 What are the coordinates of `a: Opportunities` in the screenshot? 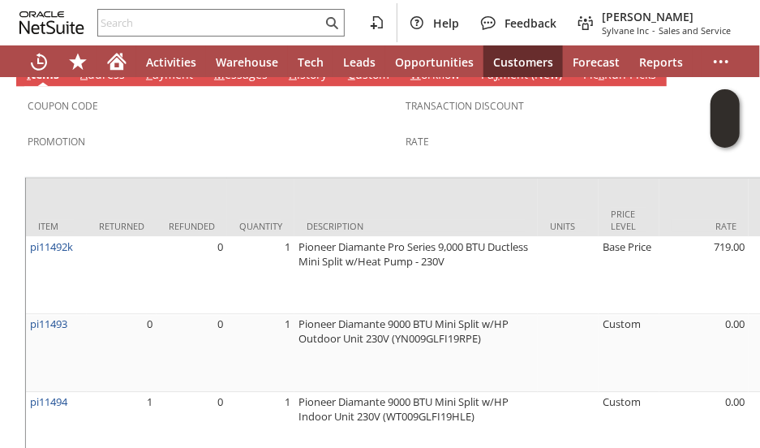 It's located at (434, 62).